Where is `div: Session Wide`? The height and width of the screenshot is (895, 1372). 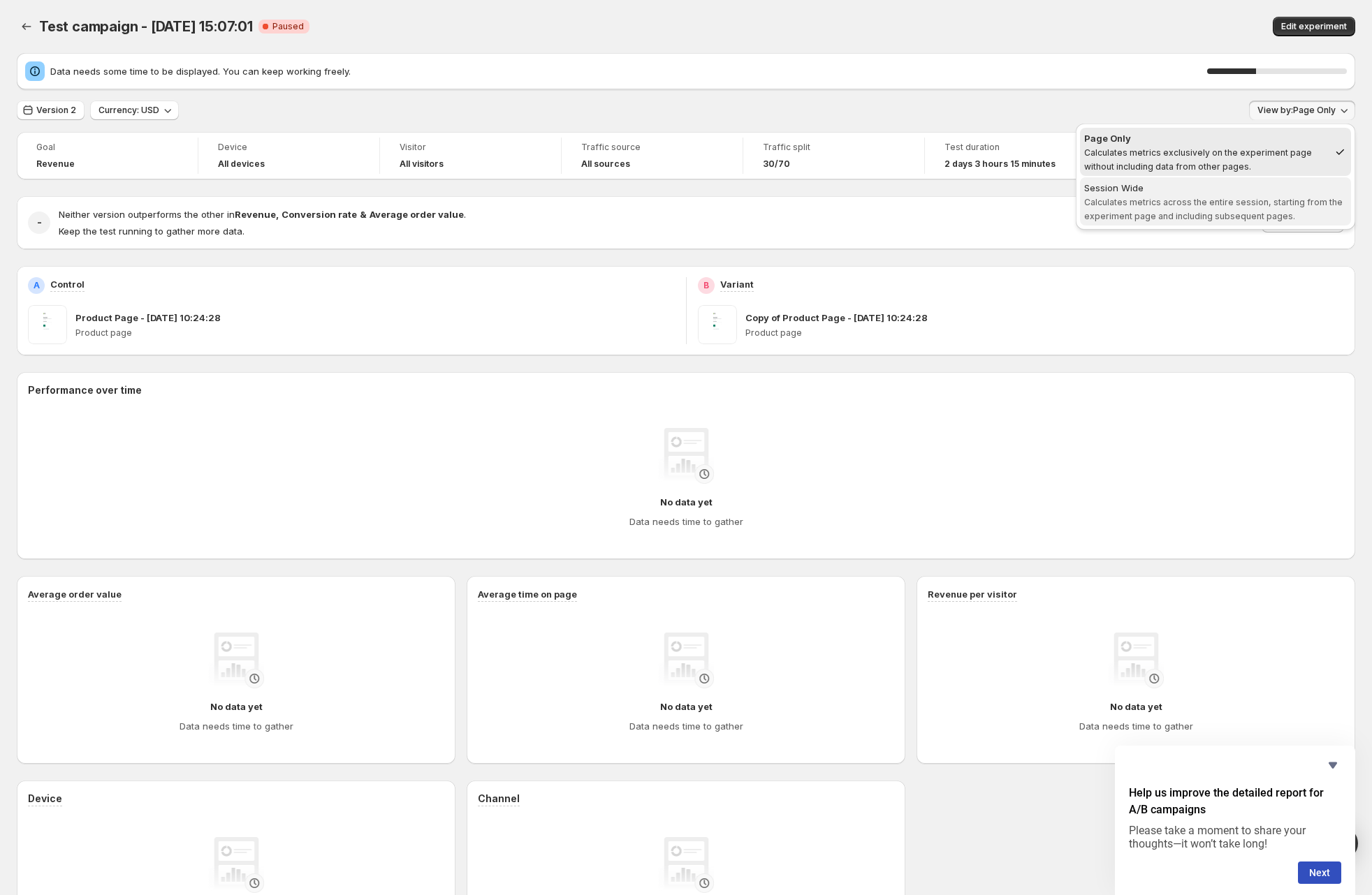 div: Session Wide is located at coordinates (1216, 188).